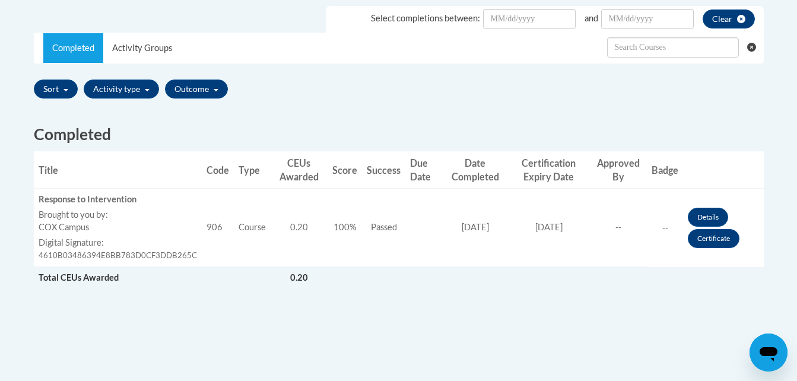  Describe the element at coordinates (424, 170) in the screenshot. I see `th: Due Date` at that location.